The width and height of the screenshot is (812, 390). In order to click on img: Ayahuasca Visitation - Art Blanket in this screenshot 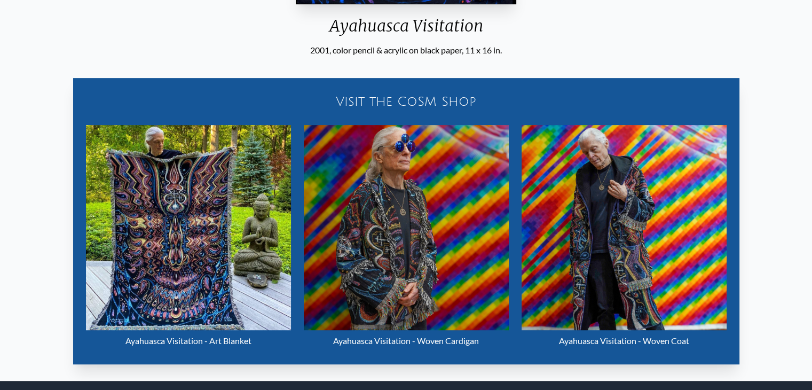, I will do `click(189, 228)`.